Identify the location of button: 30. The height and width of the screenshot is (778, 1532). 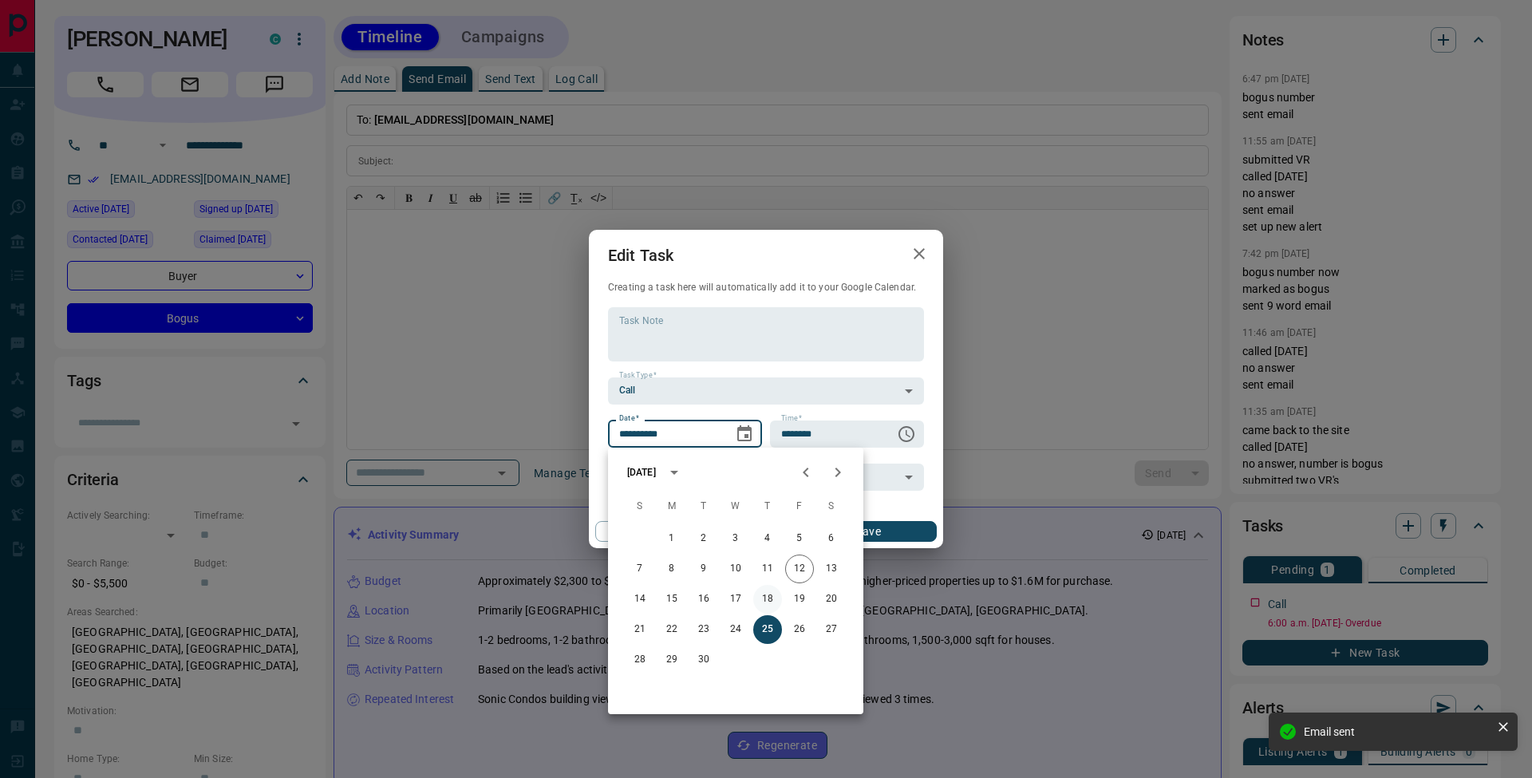
(704, 660).